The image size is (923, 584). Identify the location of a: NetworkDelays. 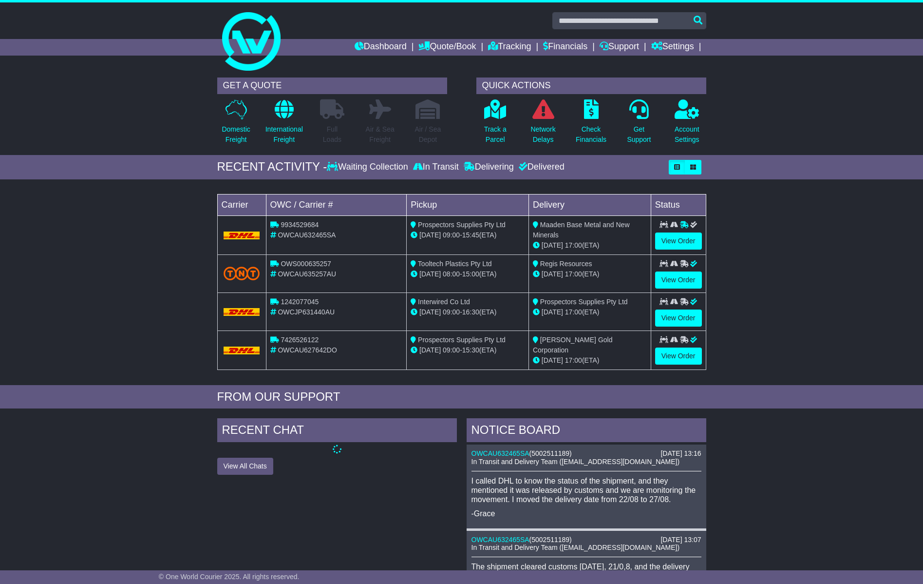
(543, 124).